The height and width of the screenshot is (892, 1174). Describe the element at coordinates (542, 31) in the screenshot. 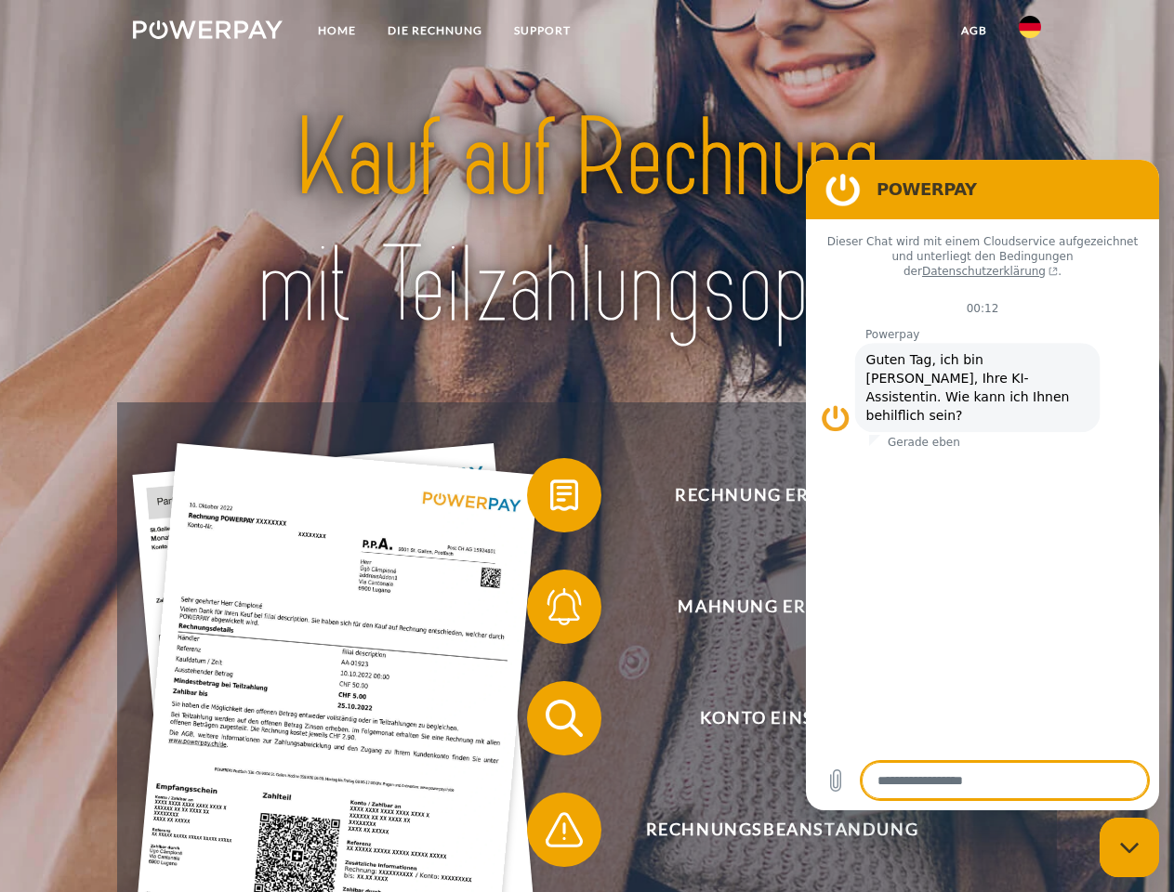

I see `a: SUPPORT` at that location.